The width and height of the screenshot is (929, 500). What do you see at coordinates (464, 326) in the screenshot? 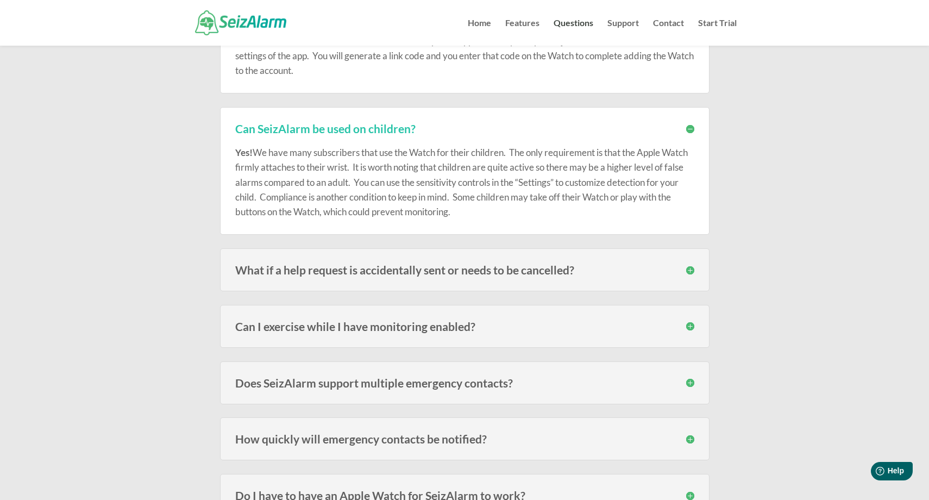
I see `h3: Can I exercise while I have monitoring enabled?` at bounding box center [464, 326].